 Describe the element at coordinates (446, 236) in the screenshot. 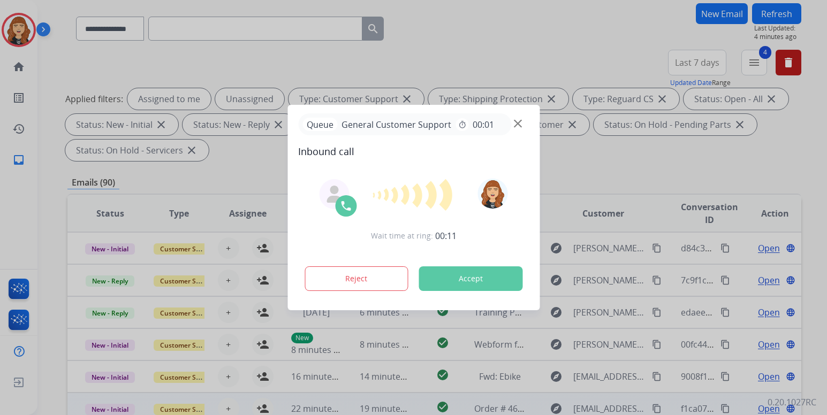

I see `span: 00:11` at that location.